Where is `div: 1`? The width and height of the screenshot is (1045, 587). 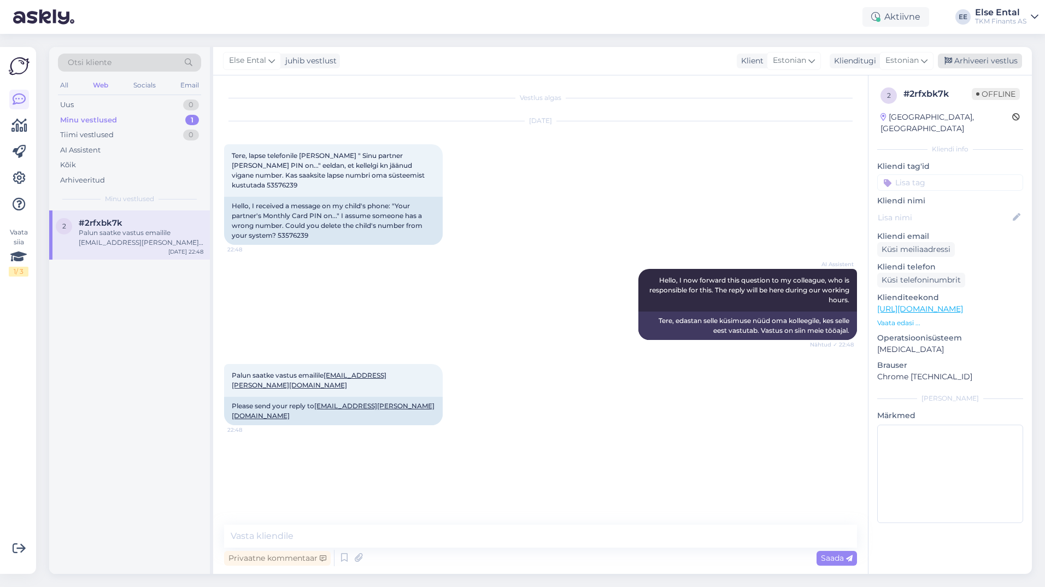
div: 1 is located at coordinates (192, 120).